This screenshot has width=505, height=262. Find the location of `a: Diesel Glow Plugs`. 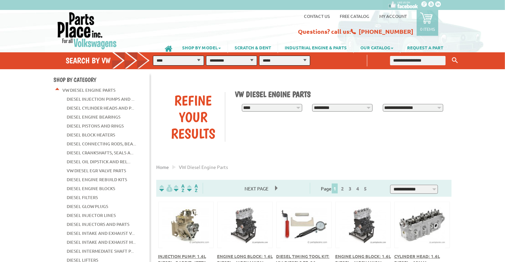

a: Diesel Glow Plugs is located at coordinates (87, 207).